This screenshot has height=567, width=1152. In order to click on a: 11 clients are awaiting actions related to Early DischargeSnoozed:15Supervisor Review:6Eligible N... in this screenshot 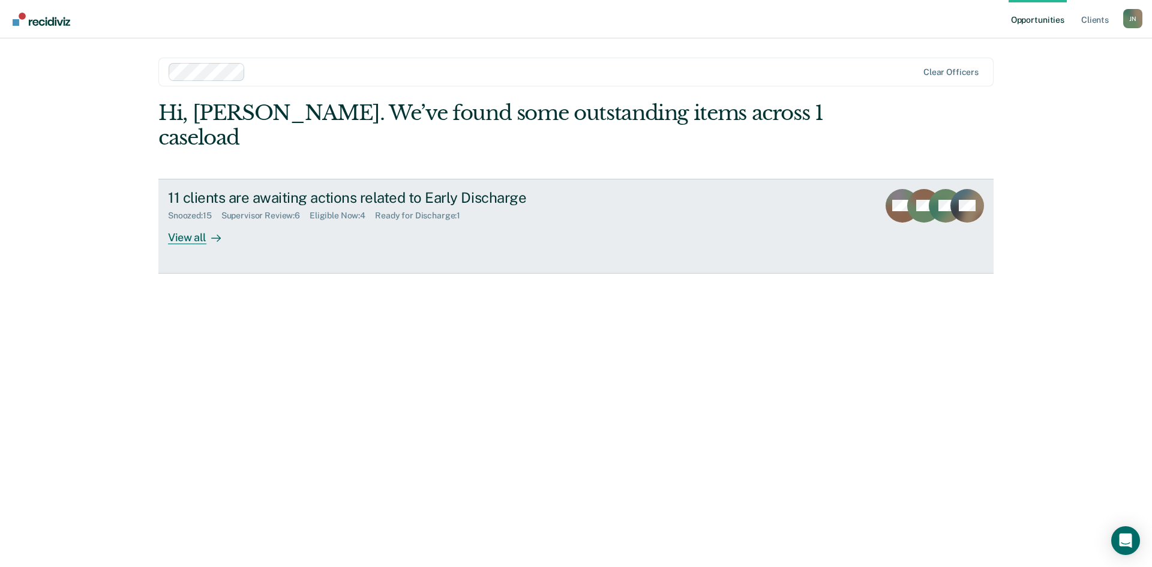, I will do `click(576, 226)`.